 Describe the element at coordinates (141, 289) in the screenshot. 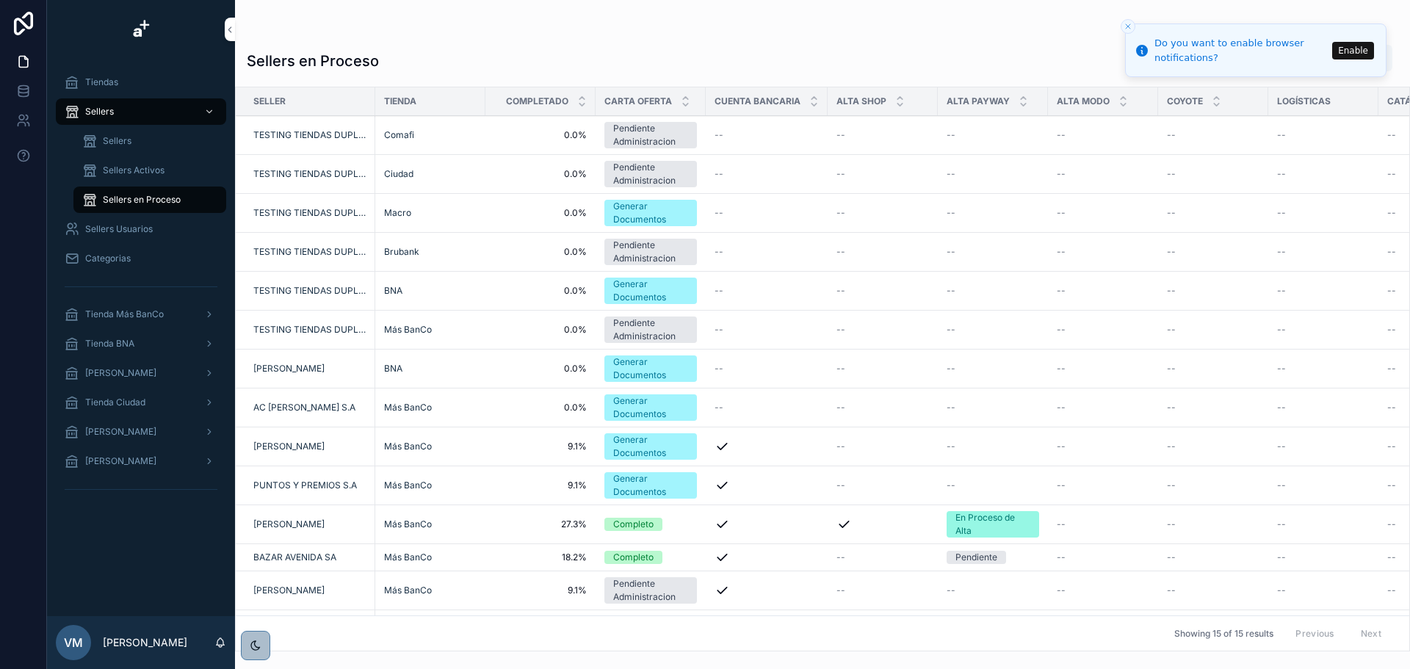

I see `div: scrollable content` at that location.